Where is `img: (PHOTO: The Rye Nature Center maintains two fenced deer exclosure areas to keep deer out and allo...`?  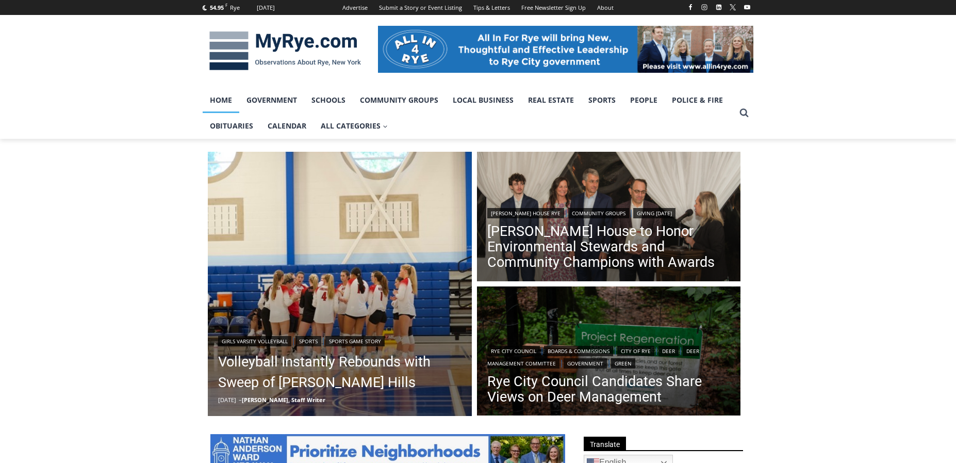 img: (PHOTO: The Rye Nature Center maintains two fenced deer exclosure areas to keep deer out and allo... is located at coordinates (609, 352).